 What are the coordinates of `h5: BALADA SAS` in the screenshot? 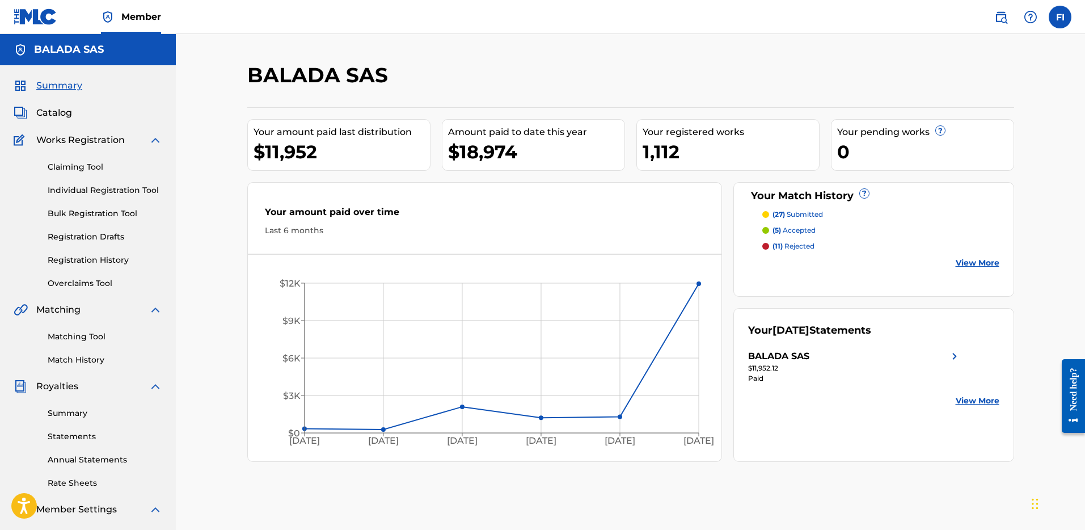 It's located at (69, 49).